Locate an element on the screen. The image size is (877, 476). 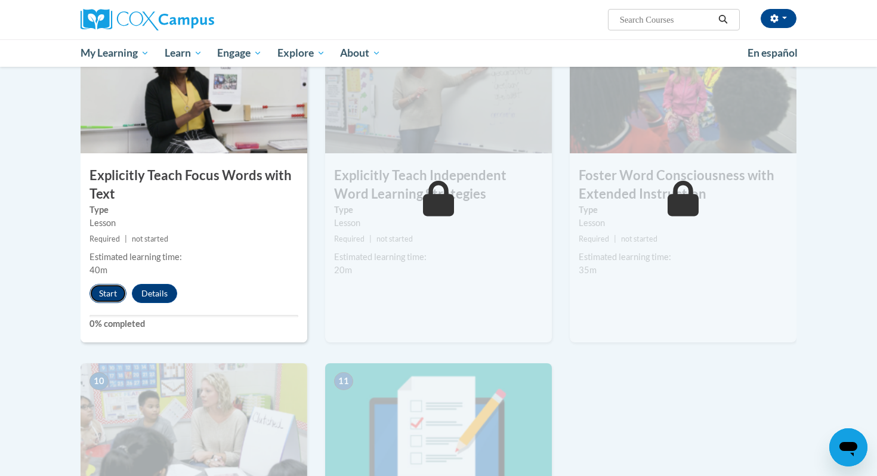
span: Explore is located at coordinates (301, 53).